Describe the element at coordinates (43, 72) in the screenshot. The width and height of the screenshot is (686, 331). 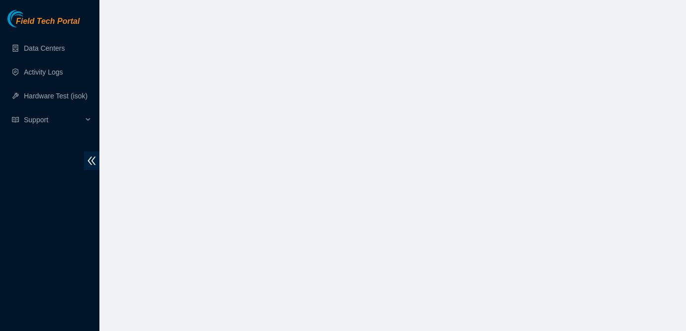
I see `a: Activity Logs` at that location.